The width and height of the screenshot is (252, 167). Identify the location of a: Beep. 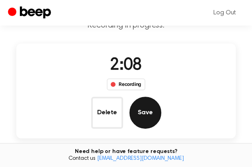
(30, 13).